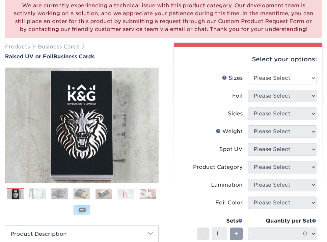 The height and width of the screenshot is (242, 327). I want to click on img: Business Cards 02, so click(38, 194).